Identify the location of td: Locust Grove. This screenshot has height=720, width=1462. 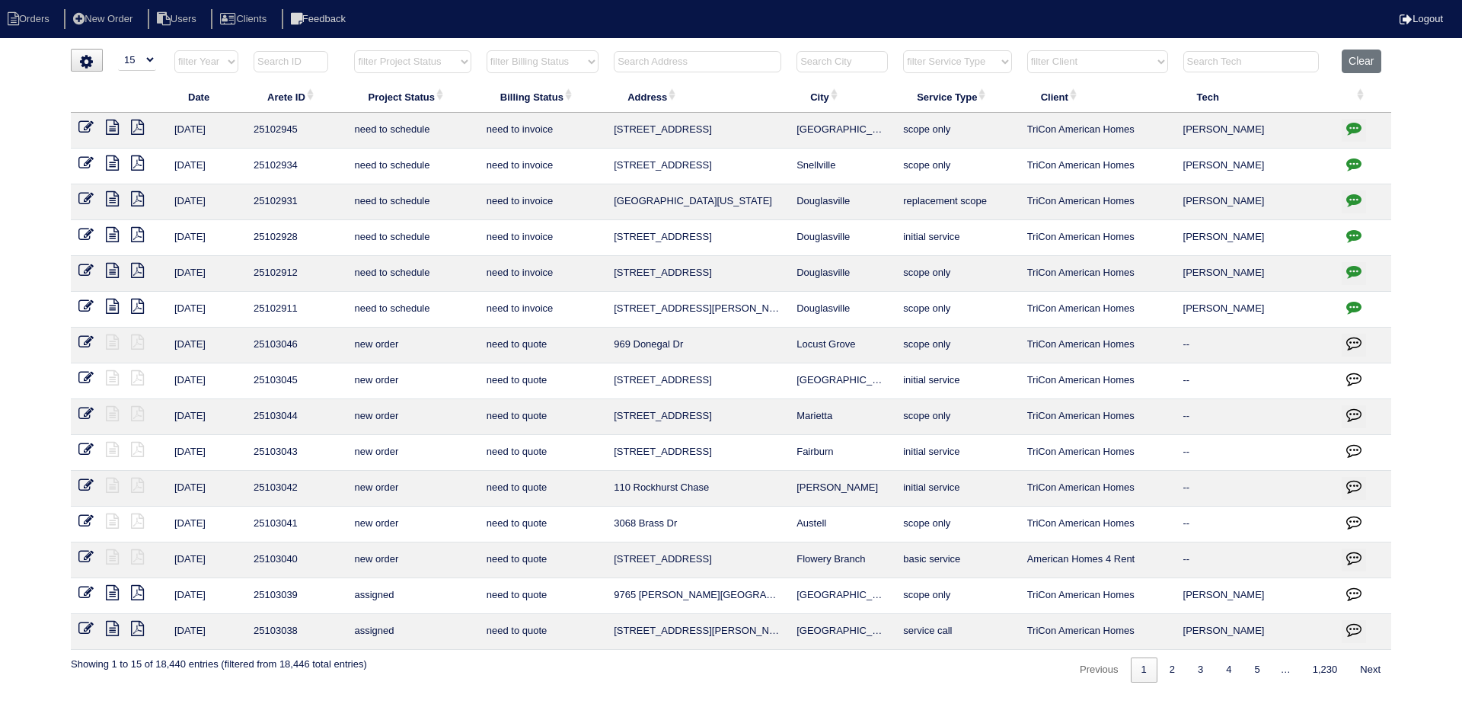
(842, 345).